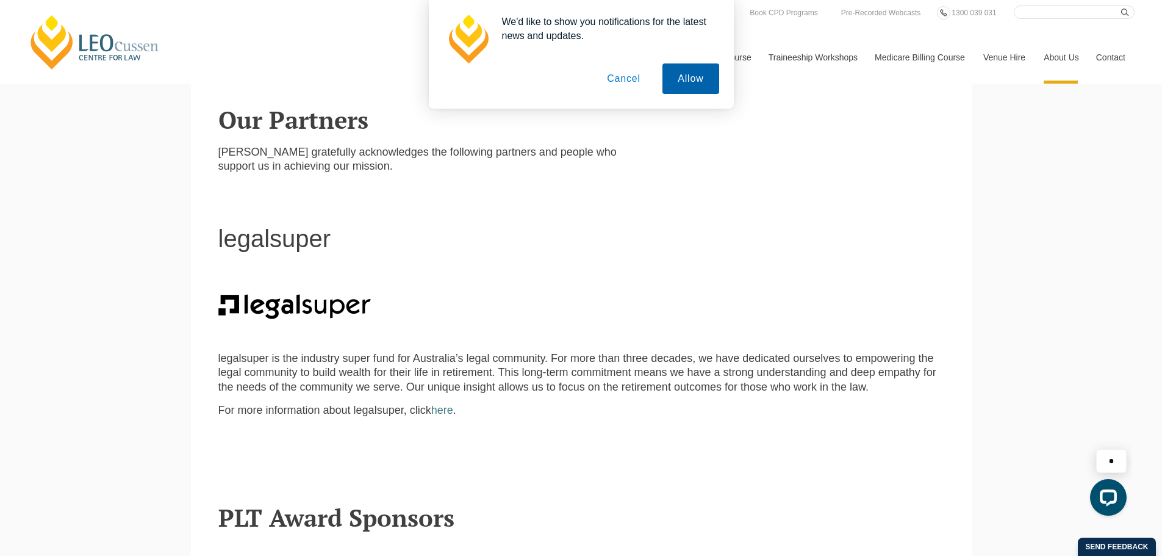 This screenshot has height=556, width=1162. I want to click on button: Open LiveChat chat widget, so click(221, 256).